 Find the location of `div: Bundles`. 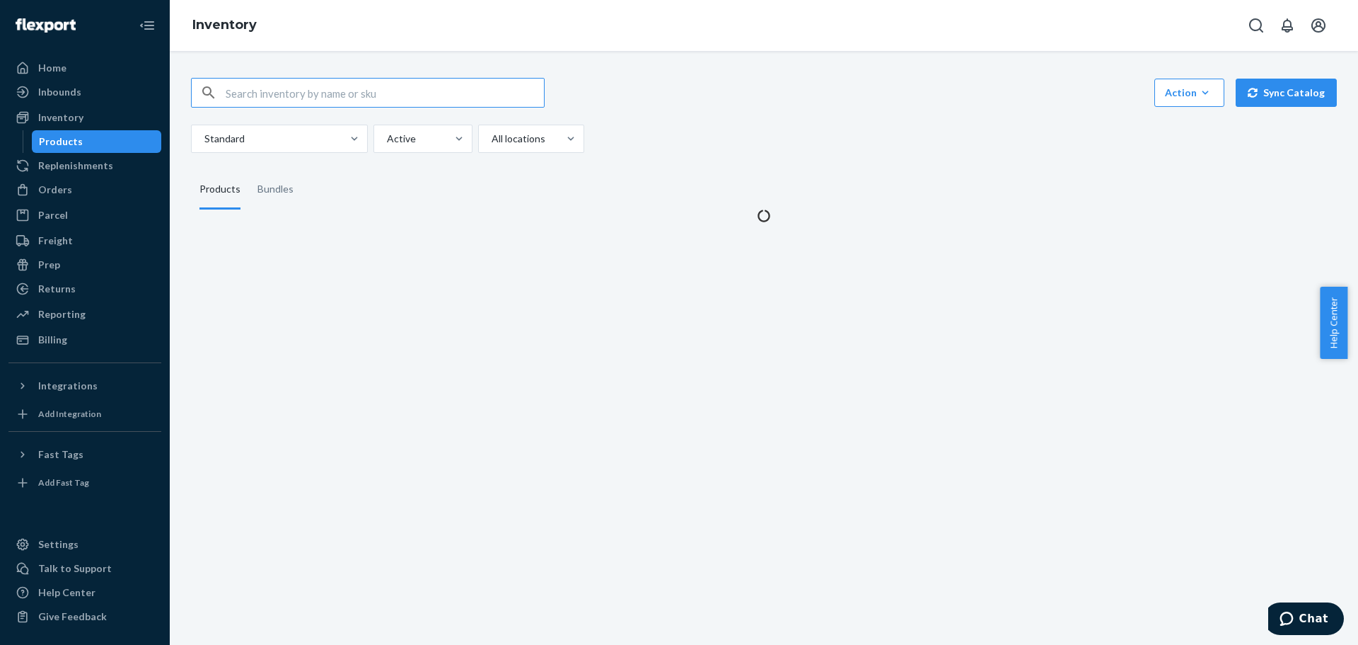

div: Bundles is located at coordinates (275, 190).